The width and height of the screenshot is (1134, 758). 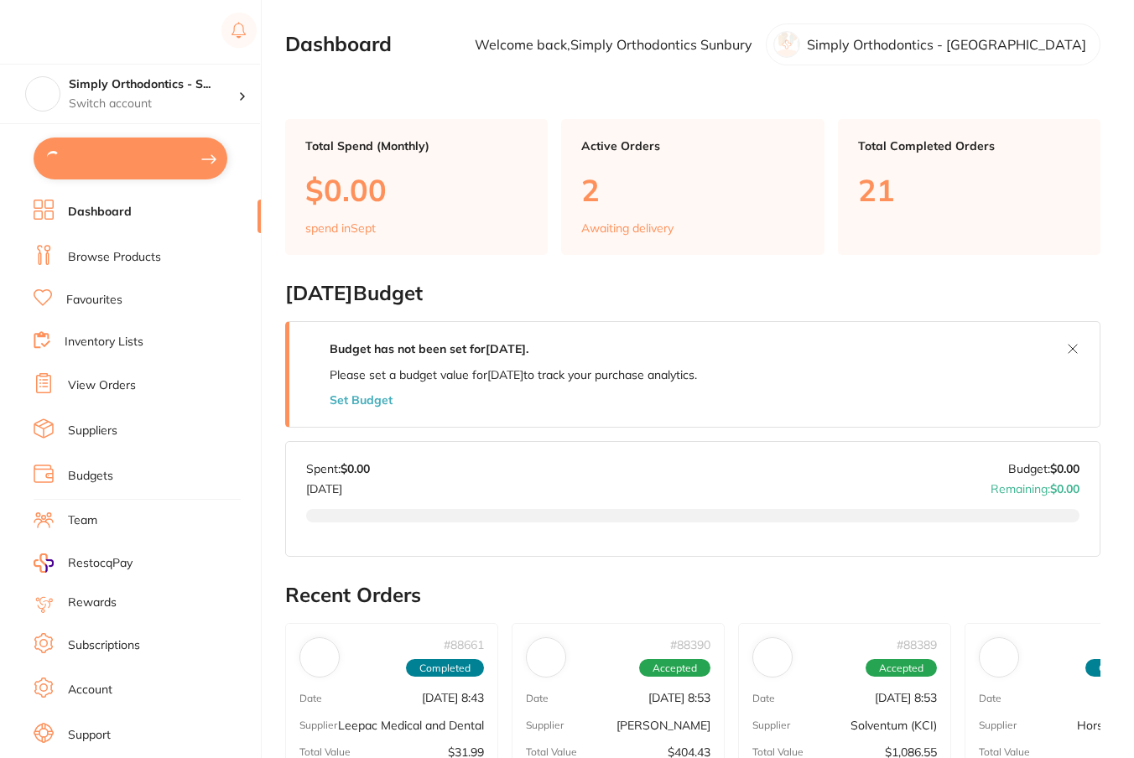 I want to click on h4: Simply Orthodontics - Sydenham, so click(x=153, y=85).